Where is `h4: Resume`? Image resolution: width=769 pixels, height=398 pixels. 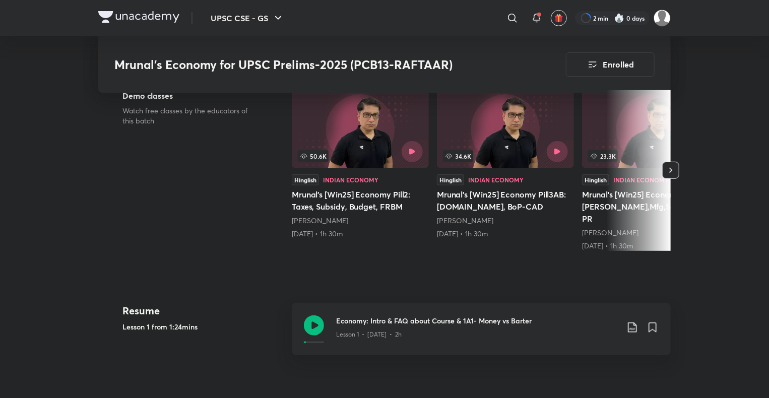 h4: Resume is located at coordinates (203, 311).